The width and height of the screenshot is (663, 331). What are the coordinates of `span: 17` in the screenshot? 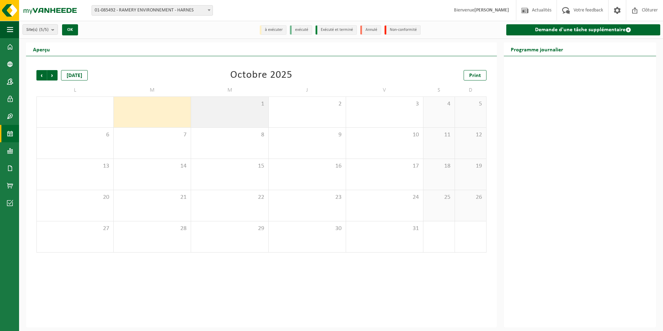 It's located at (385, 166).